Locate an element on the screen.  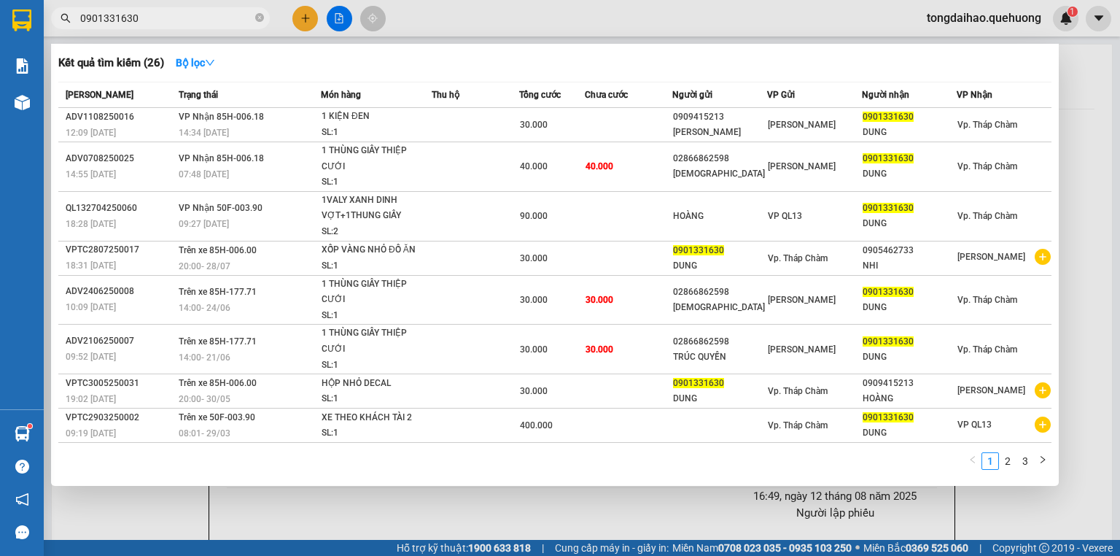
span: Thu hộ is located at coordinates (446, 95).